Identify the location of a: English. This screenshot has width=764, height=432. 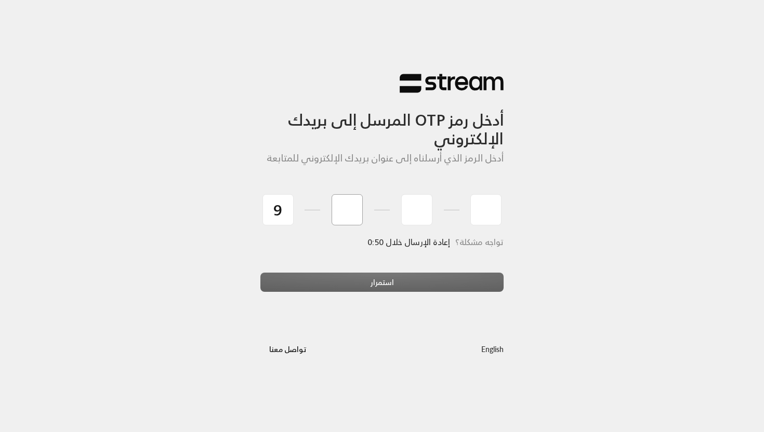
(492, 349).